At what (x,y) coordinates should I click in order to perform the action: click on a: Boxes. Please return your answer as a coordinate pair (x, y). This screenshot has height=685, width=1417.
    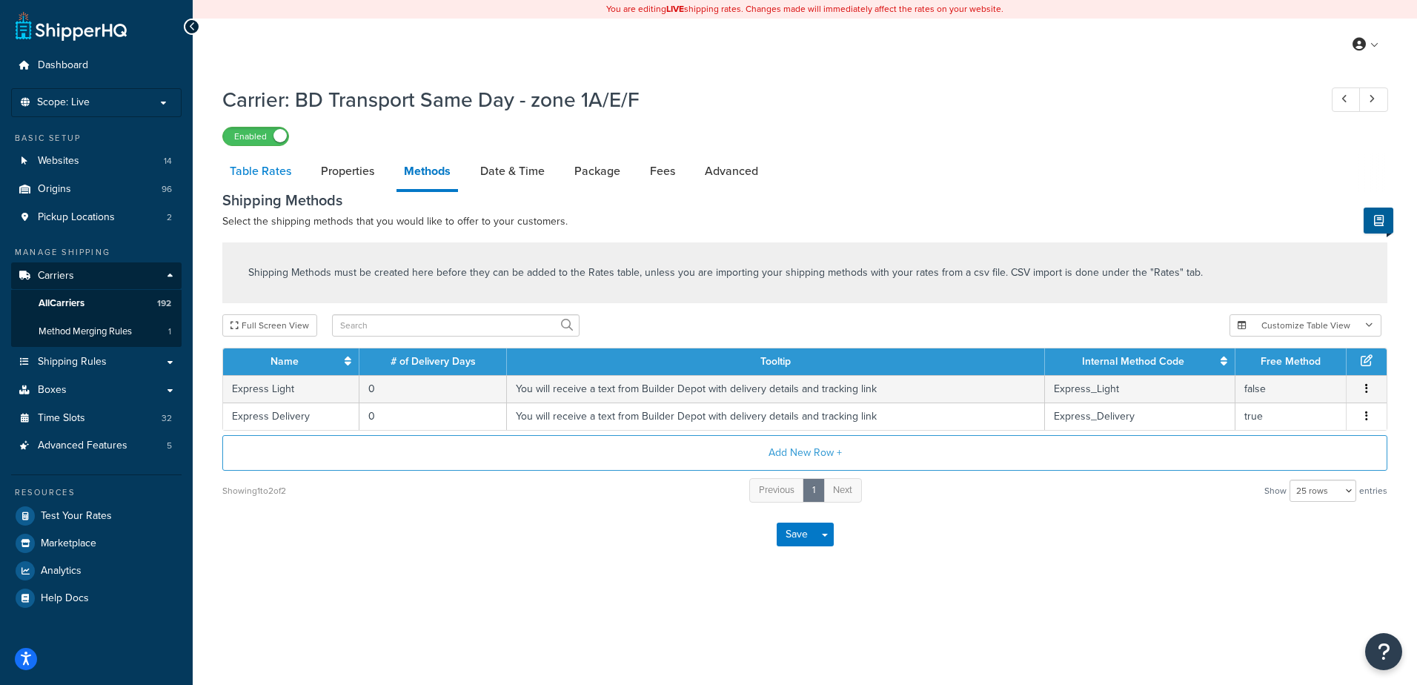
    Looking at the image, I should click on (96, 390).